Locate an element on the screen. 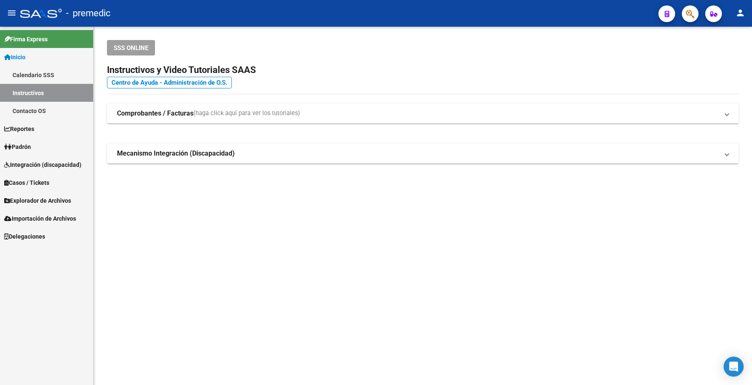 Image resolution: width=752 pixels, height=385 pixels. span: Firma Express is located at coordinates (26, 39).